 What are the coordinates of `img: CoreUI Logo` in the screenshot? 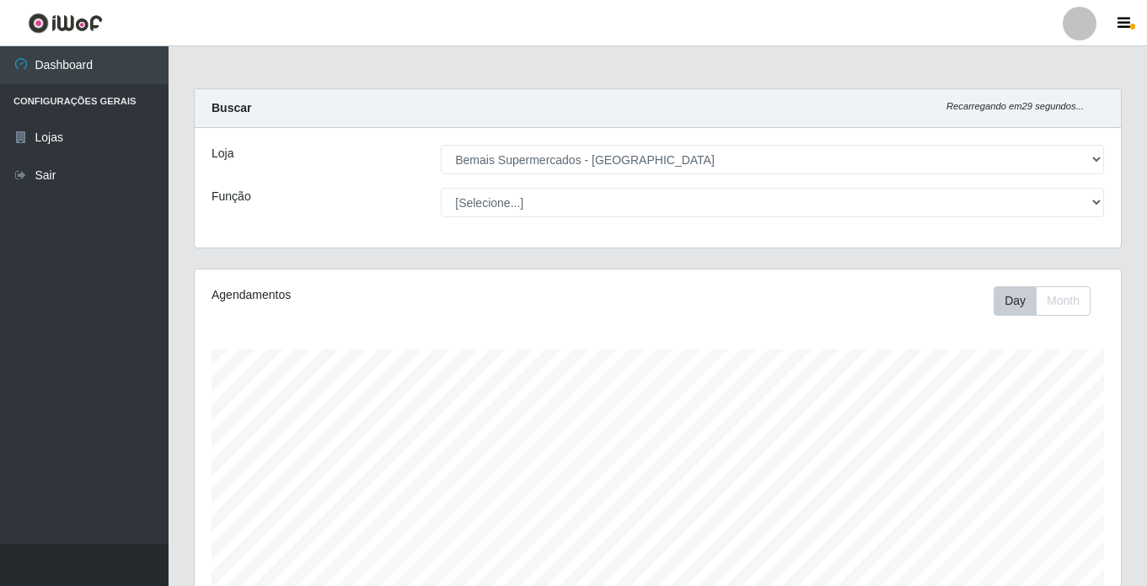 It's located at (65, 23).